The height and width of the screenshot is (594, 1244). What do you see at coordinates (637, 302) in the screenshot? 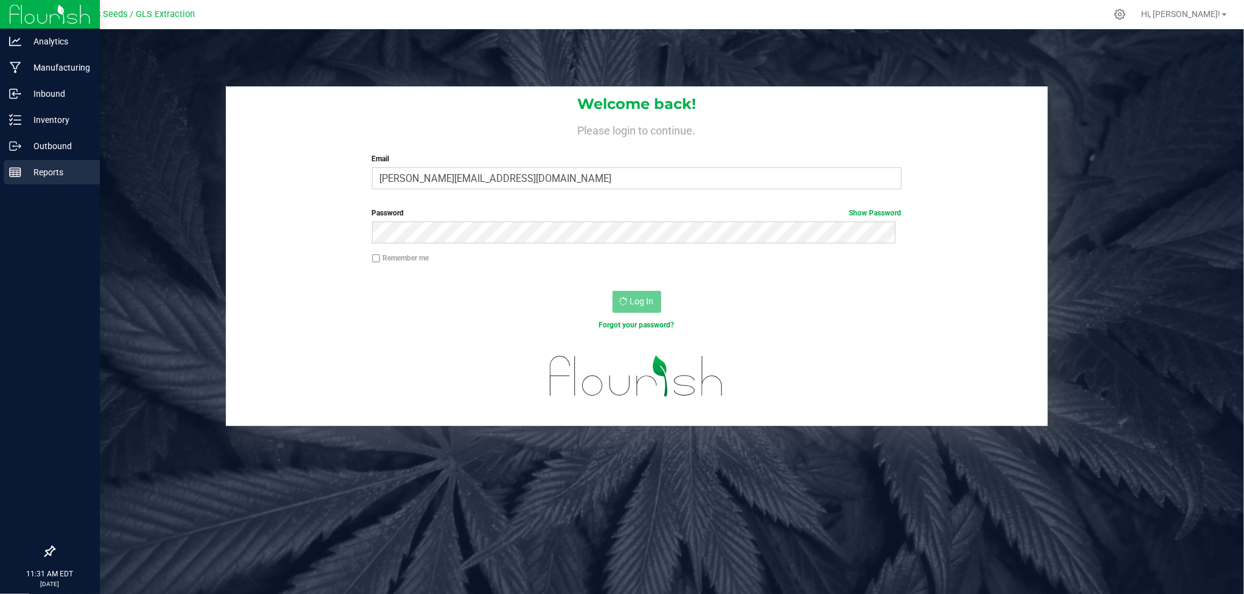
I see `button: Log In` at bounding box center [637, 302].